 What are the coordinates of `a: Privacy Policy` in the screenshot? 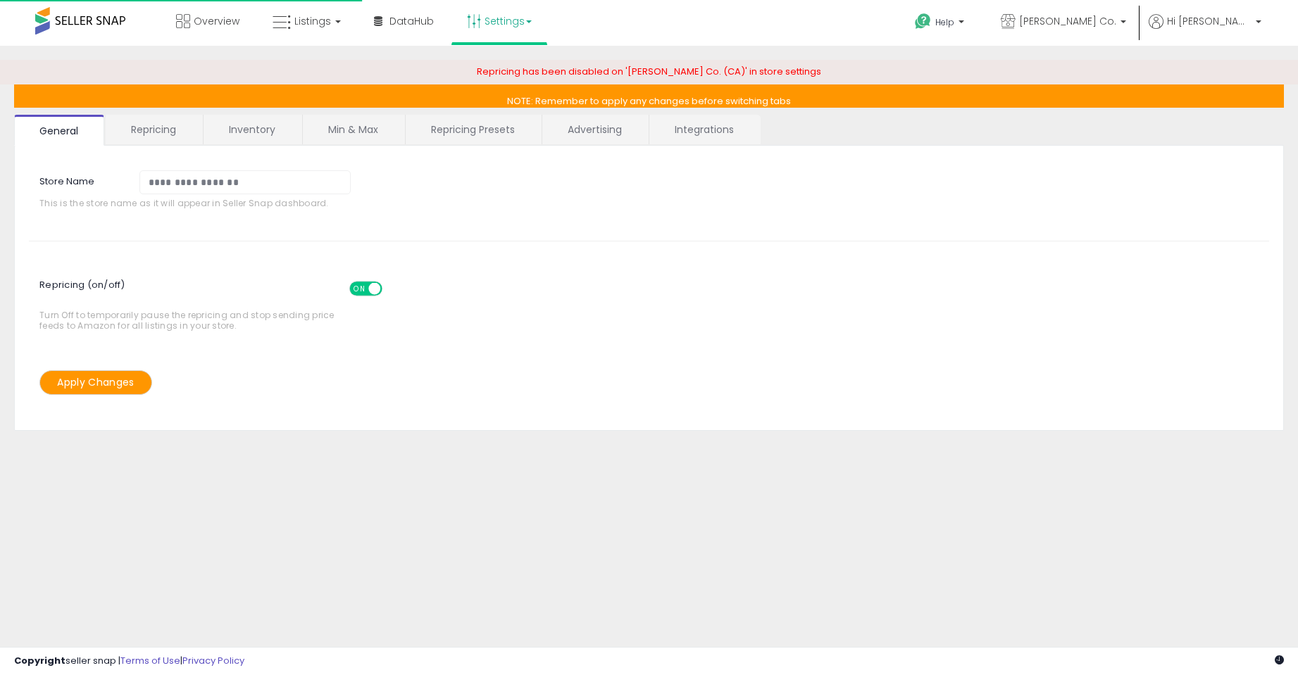 It's located at (213, 661).